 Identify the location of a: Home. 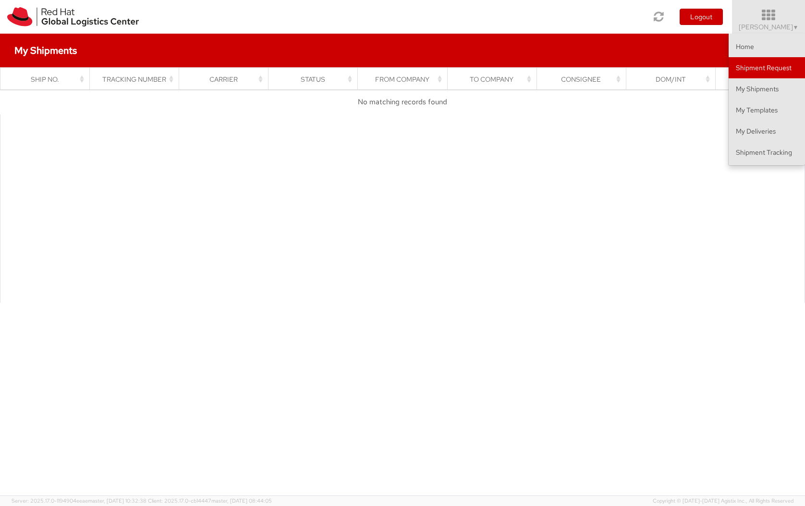
(767, 47).